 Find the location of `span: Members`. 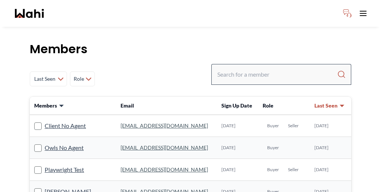

span: Members is located at coordinates (45, 106).